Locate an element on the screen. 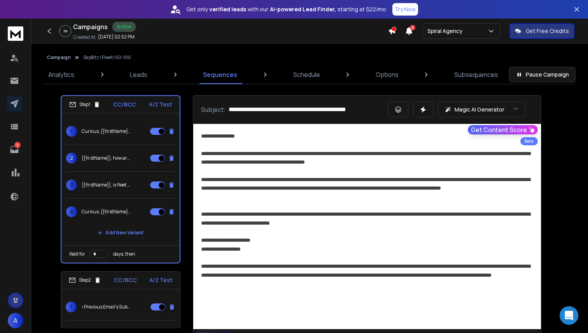 The width and height of the screenshot is (588, 333). p: Spiral Agency is located at coordinates (446, 31).